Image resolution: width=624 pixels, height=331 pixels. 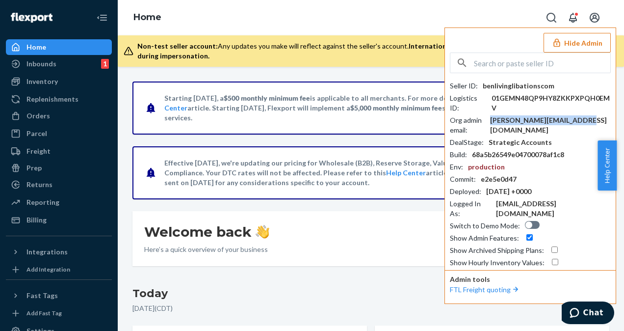 What do you see at coordinates (463, 179) in the screenshot?
I see `div: Commit :` at bounding box center [463, 179].